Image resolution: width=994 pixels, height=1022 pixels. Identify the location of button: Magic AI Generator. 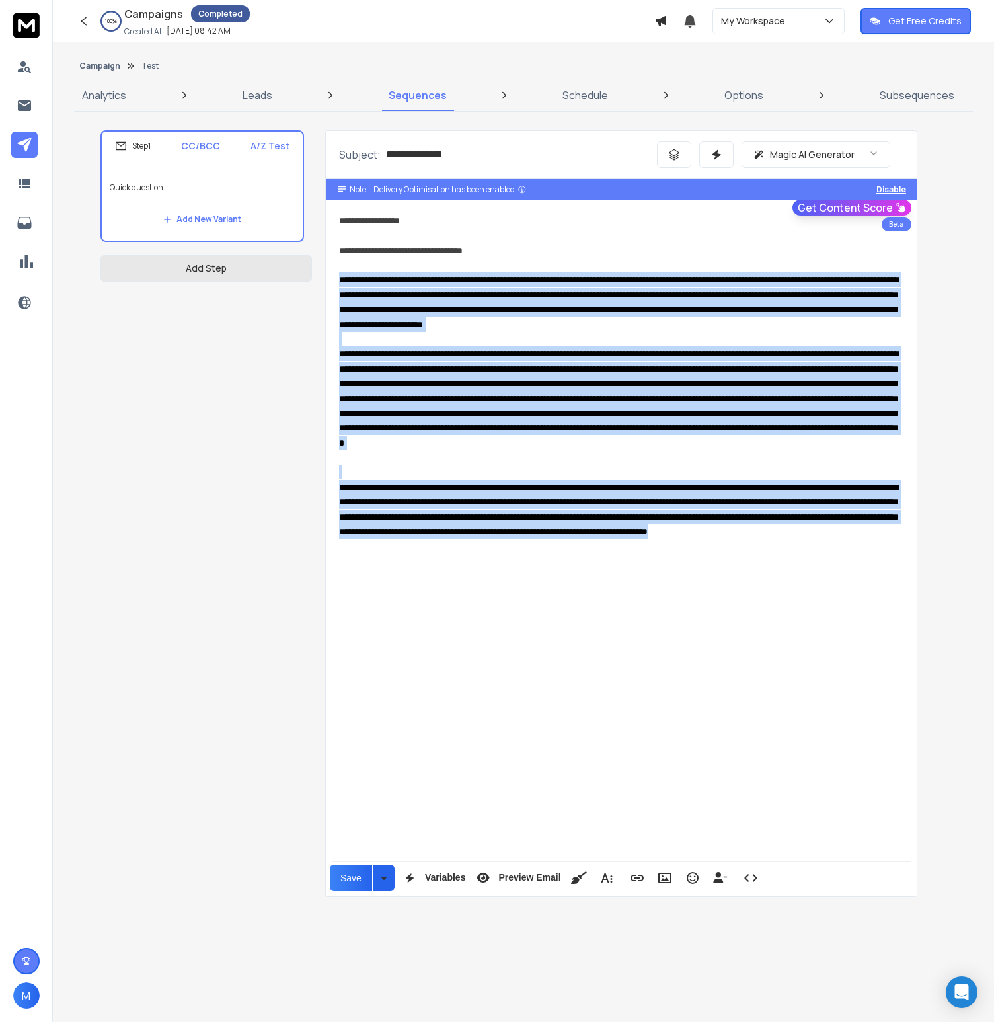
(816, 155).